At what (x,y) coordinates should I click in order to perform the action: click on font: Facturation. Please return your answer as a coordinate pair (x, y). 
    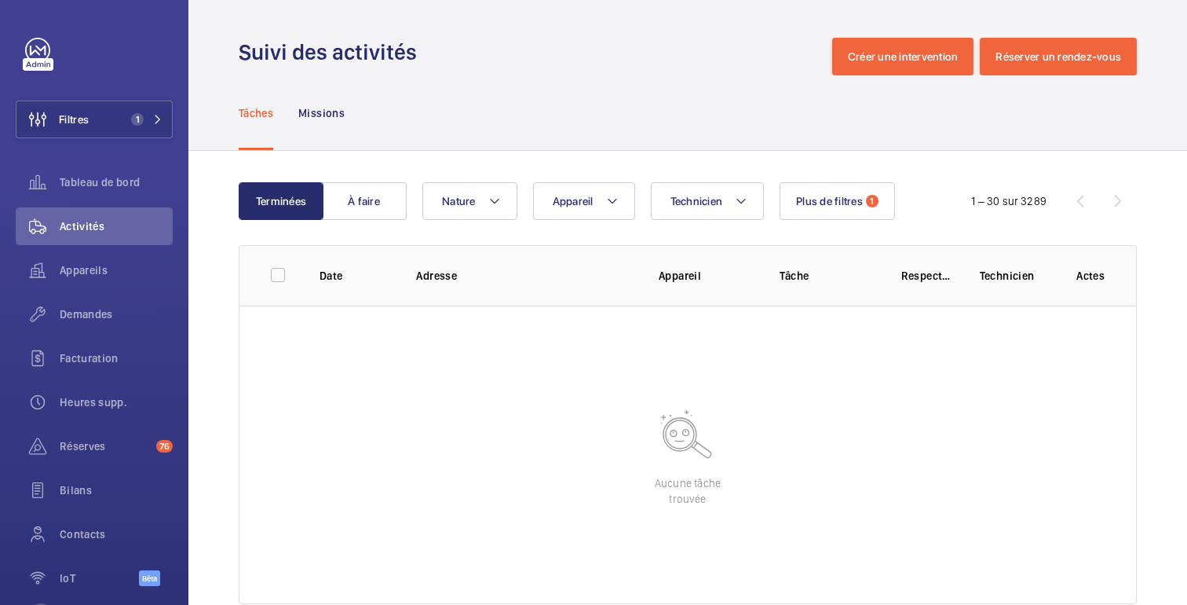
    Looking at the image, I should click on (89, 358).